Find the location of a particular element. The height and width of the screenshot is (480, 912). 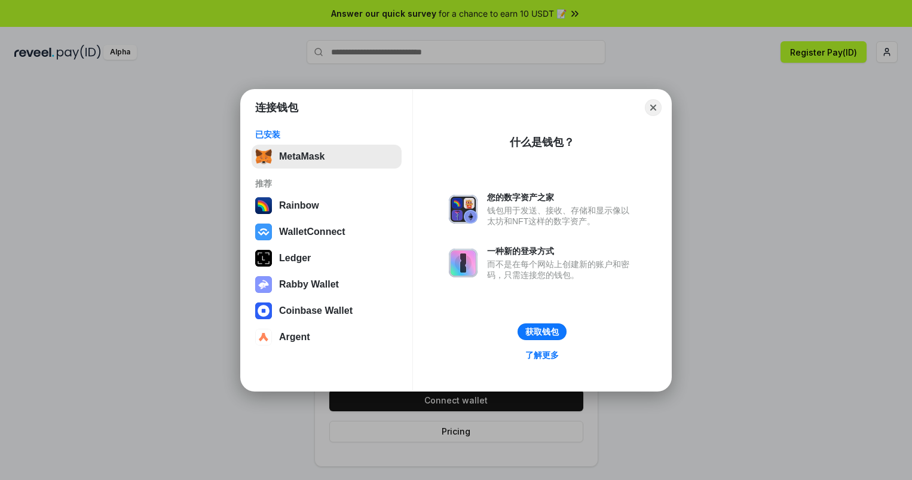

button: 获取钱包 is located at coordinates (542, 332).